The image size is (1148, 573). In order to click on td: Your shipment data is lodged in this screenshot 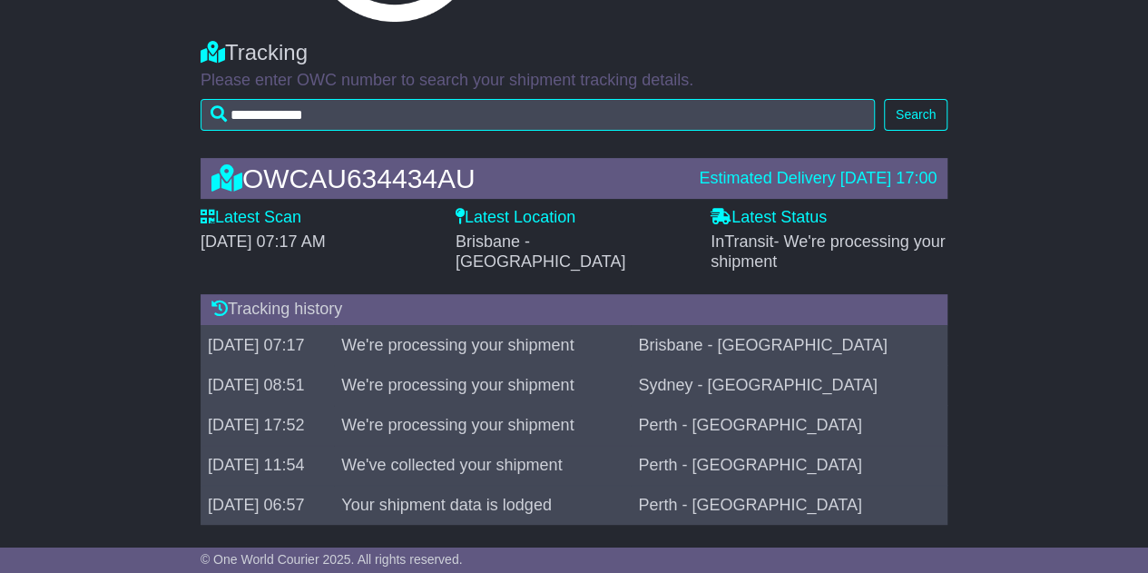, I will do `click(482, 504)`.